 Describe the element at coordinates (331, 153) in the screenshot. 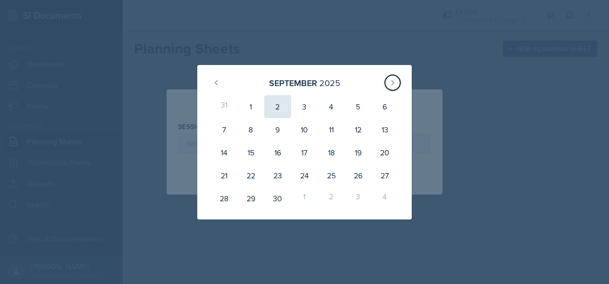

I see `div: 18` at that location.